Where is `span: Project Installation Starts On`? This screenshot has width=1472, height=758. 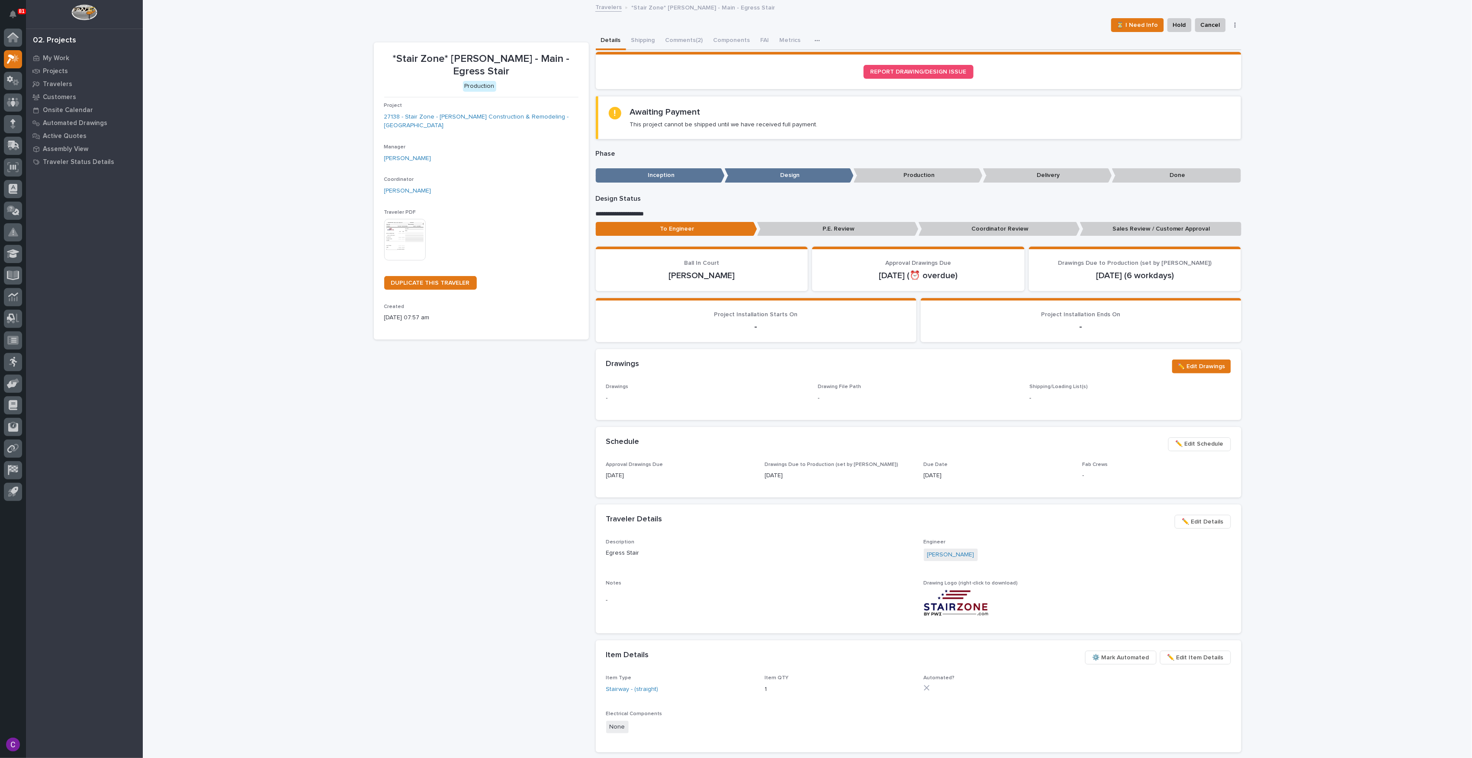
span: Project Installation Starts On is located at coordinates (756, 315).